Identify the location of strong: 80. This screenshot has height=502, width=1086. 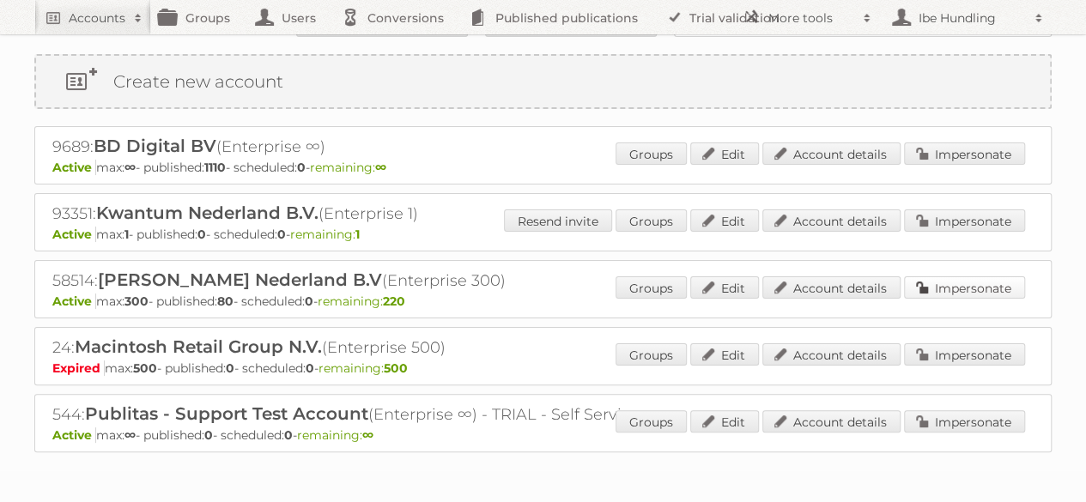
(225, 301).